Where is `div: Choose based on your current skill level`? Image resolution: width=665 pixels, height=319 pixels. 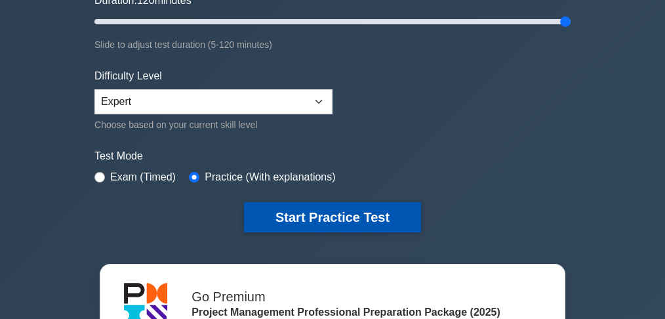
div: Choose based on your current skill level is located at coordinates (213, 125).